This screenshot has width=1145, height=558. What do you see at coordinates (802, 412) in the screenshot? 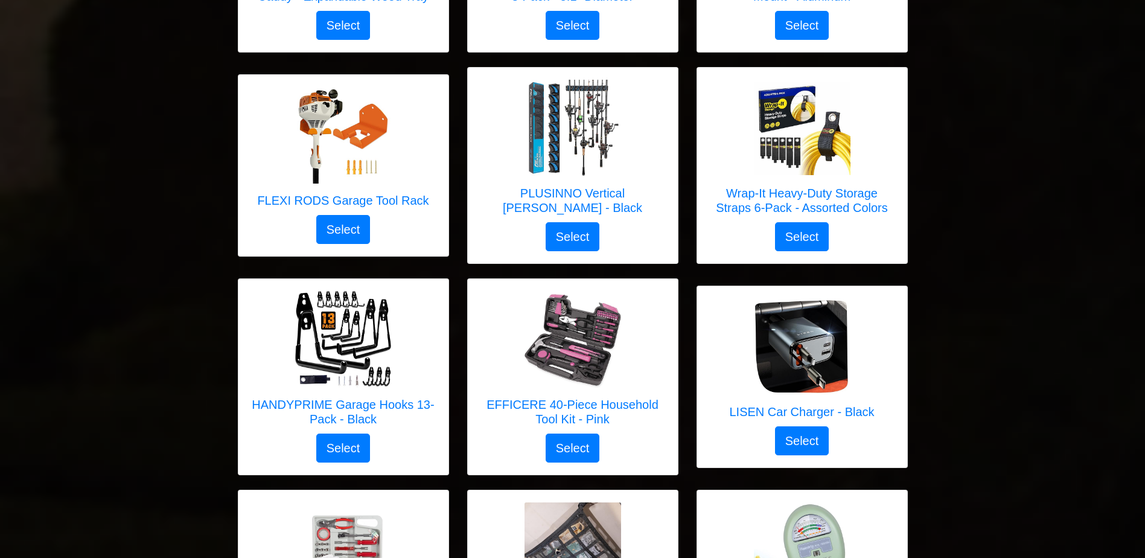
I see `h5: LISEN Car Charger - Black` at bounding box center [802, 412].